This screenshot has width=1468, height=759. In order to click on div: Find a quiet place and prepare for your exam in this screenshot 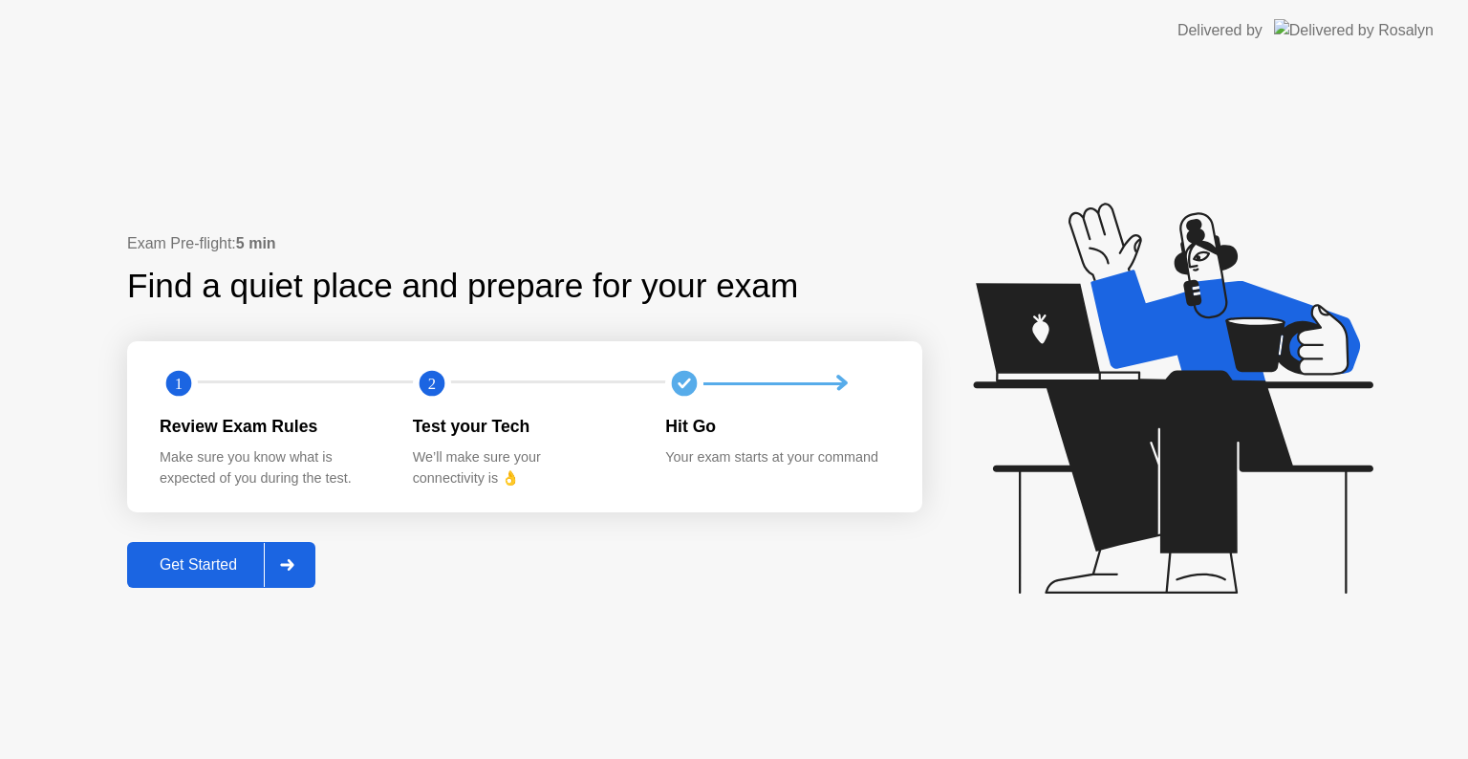, I will do `click(464, 286)`.